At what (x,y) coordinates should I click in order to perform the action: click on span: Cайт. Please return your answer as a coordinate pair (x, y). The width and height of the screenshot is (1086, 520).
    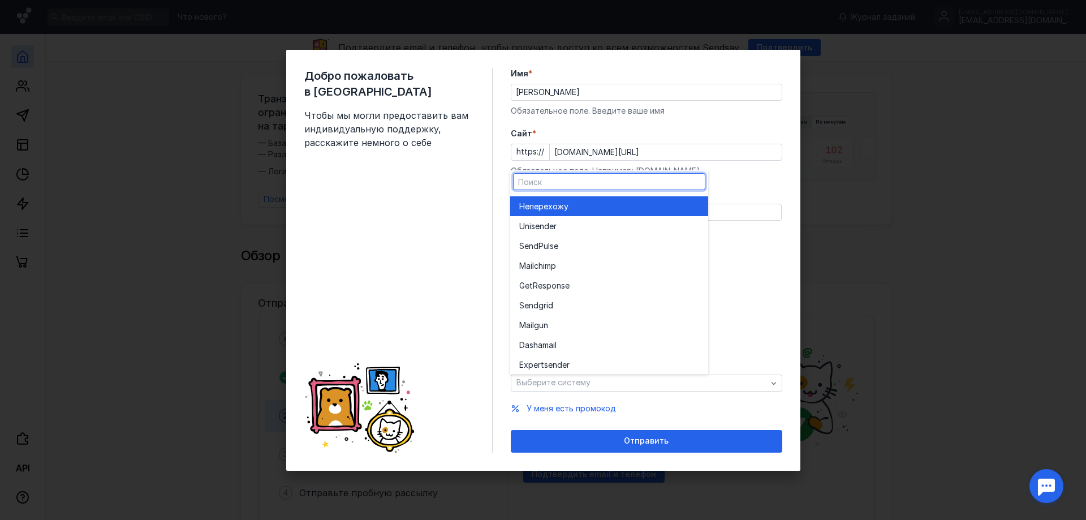
    Looking at the image, I should click on (522, 134).